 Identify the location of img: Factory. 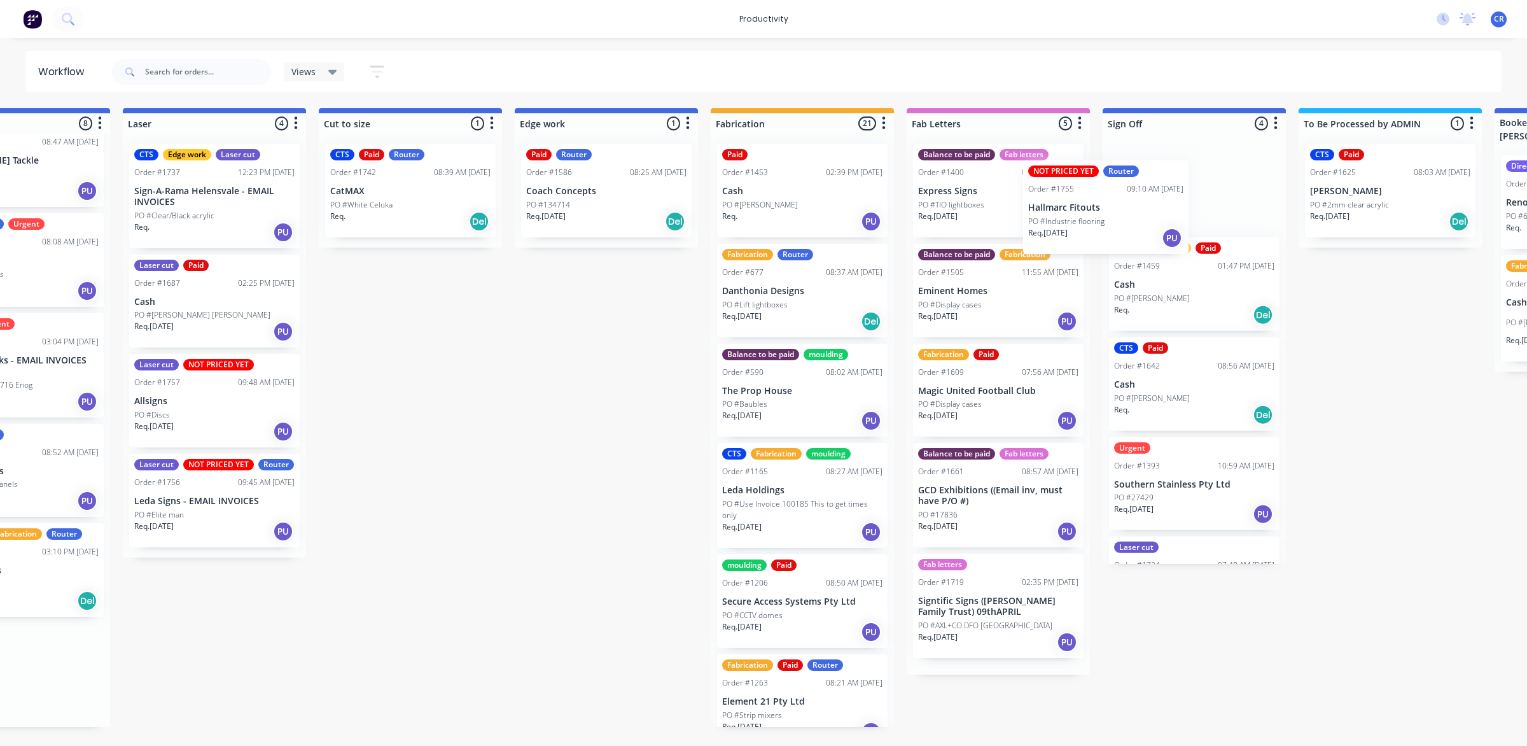
(32, 19).